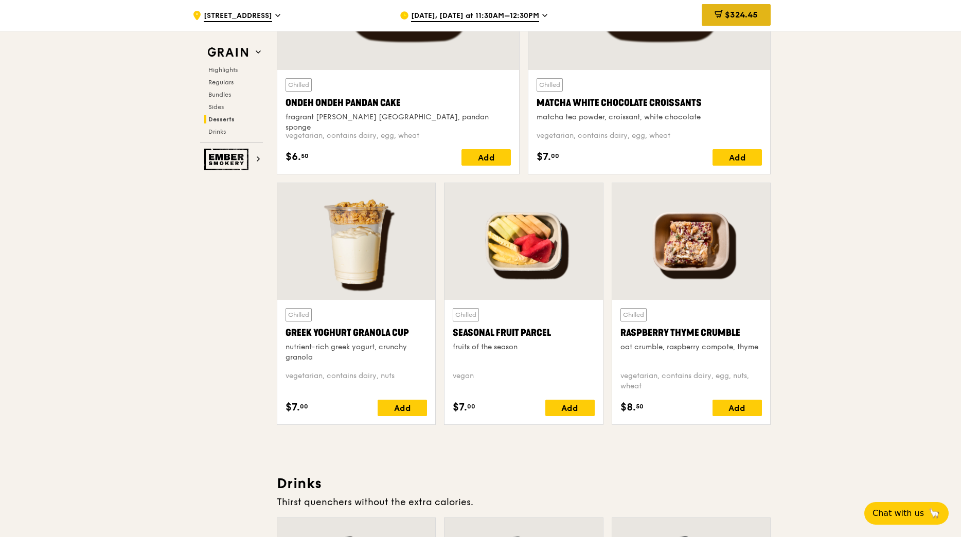  What do you see at coordinates (649, 117) in the screenshot?
I see `div: matcha tea powder, croissant, white chocolate` at bounding box center [649, 117].